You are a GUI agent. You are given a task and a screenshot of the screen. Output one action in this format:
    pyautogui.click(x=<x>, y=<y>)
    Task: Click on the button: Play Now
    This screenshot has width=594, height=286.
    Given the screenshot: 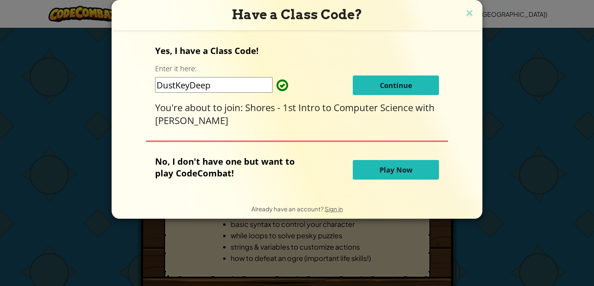 What is the action you would take?
    pyautogui.click(x=396, y=170)
    